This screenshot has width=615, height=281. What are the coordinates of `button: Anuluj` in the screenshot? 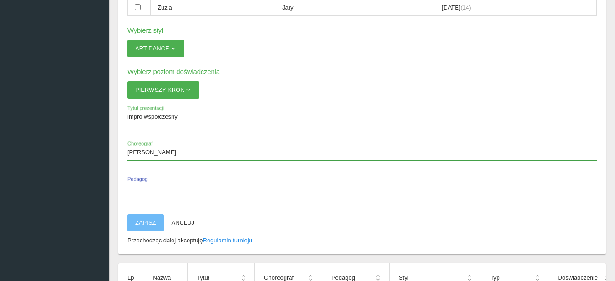 It's located at (183, 223).